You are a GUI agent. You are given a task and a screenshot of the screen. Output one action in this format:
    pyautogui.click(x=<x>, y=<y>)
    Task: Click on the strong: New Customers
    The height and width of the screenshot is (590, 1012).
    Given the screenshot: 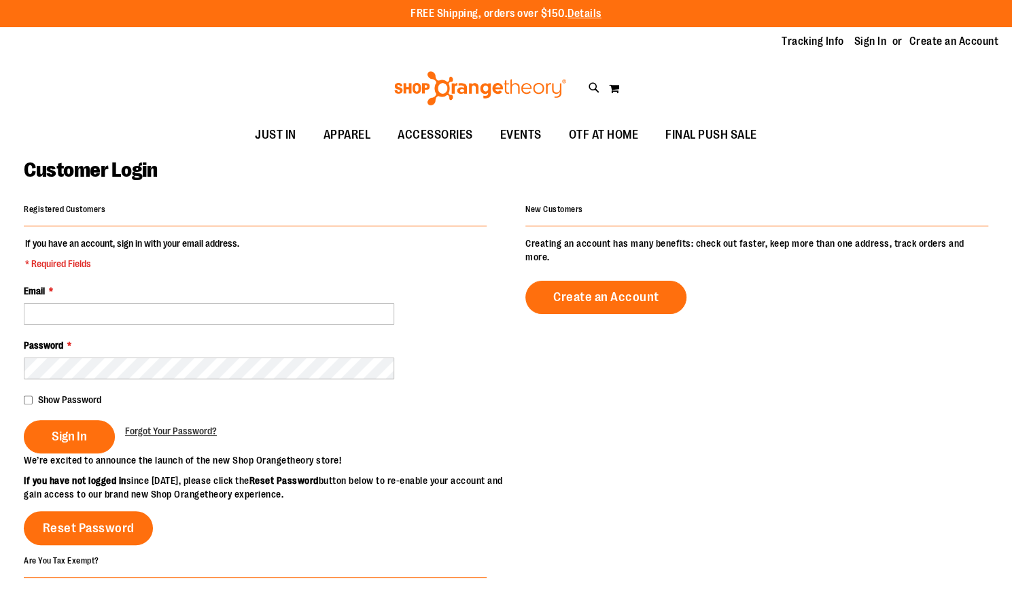 What is the action you would take?
    pyautogui.click(x=554, y=209)
    